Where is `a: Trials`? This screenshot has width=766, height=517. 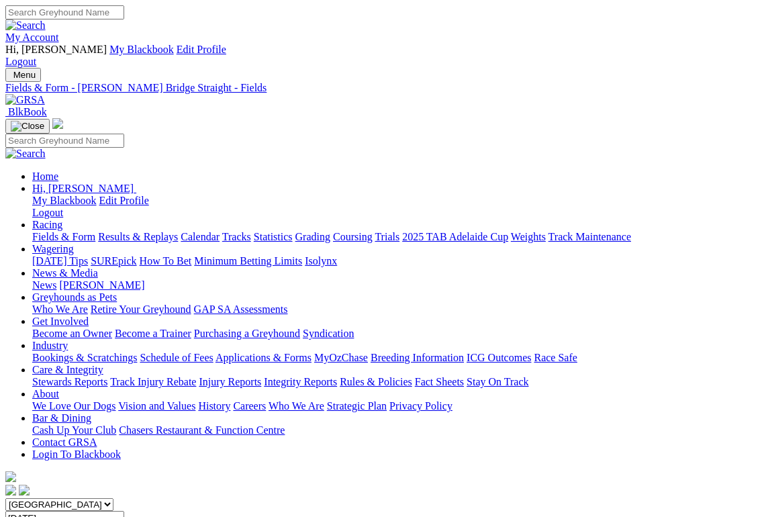 a: Trials is located at coordinates (387, 236).